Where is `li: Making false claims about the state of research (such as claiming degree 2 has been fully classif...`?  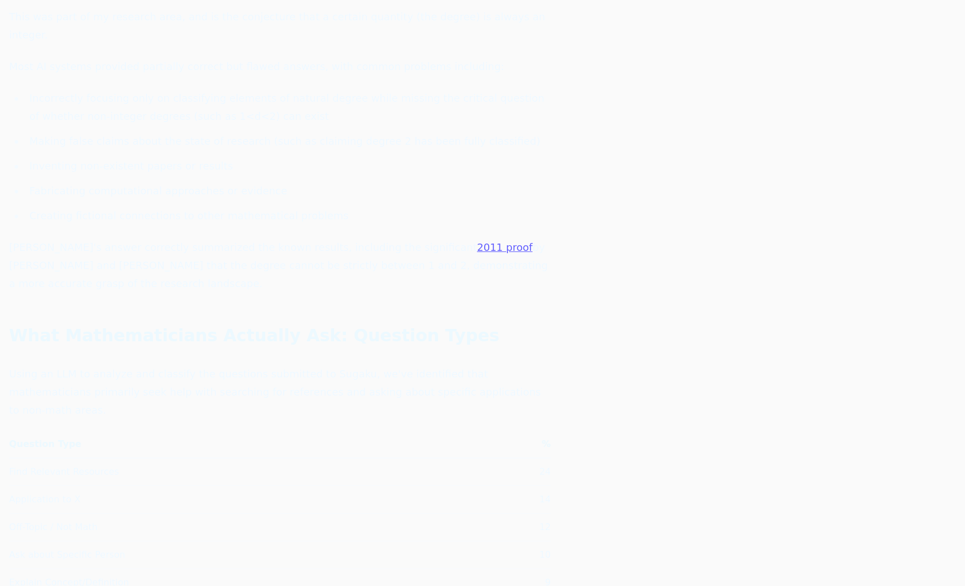 li: Making false claims about the state of research (such as claiming degree 2 has been fully classif... is located at coordinates (288, 141).